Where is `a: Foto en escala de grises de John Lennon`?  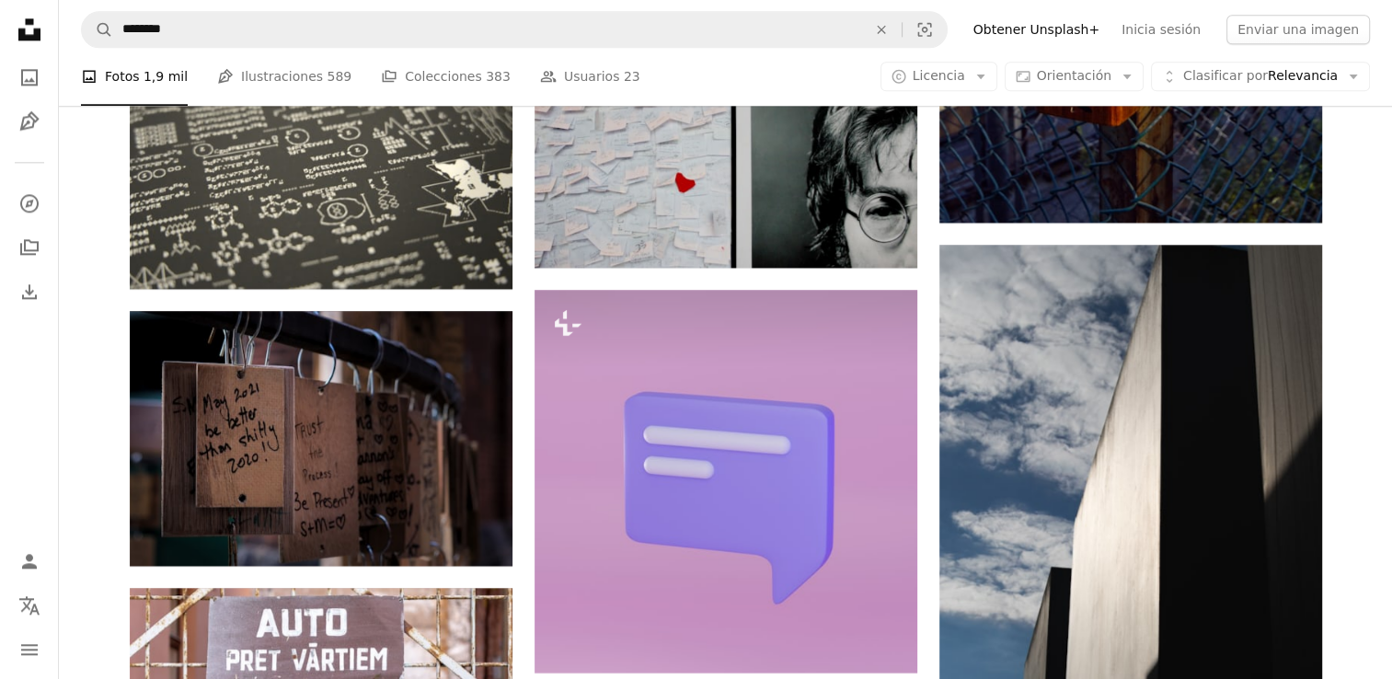
a: Foto en escala de grises de John Lennon is located at coordinates (726, 140).